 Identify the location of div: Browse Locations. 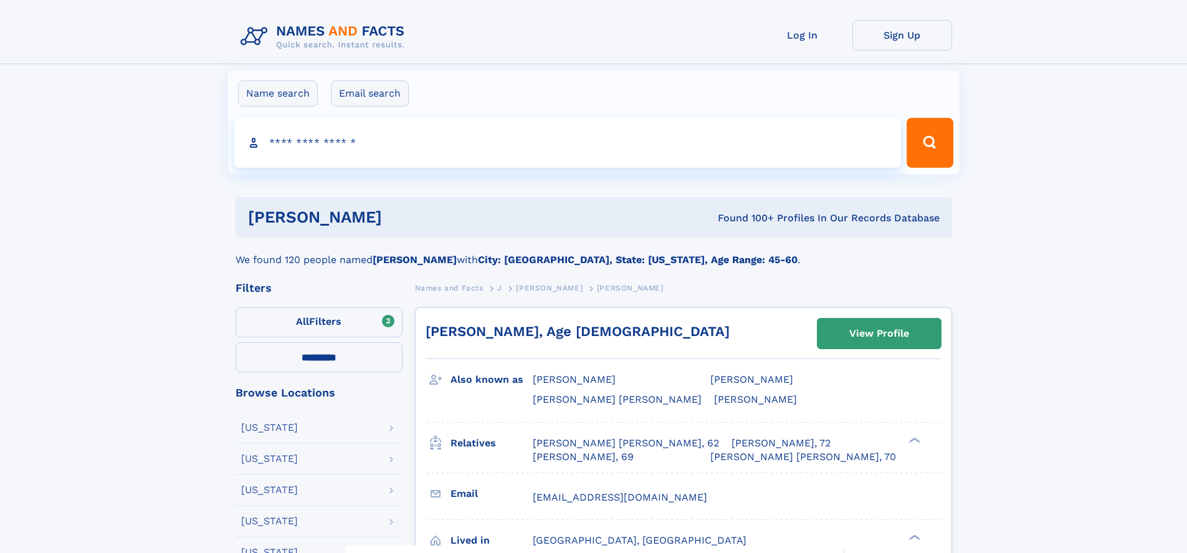
(319, 392).